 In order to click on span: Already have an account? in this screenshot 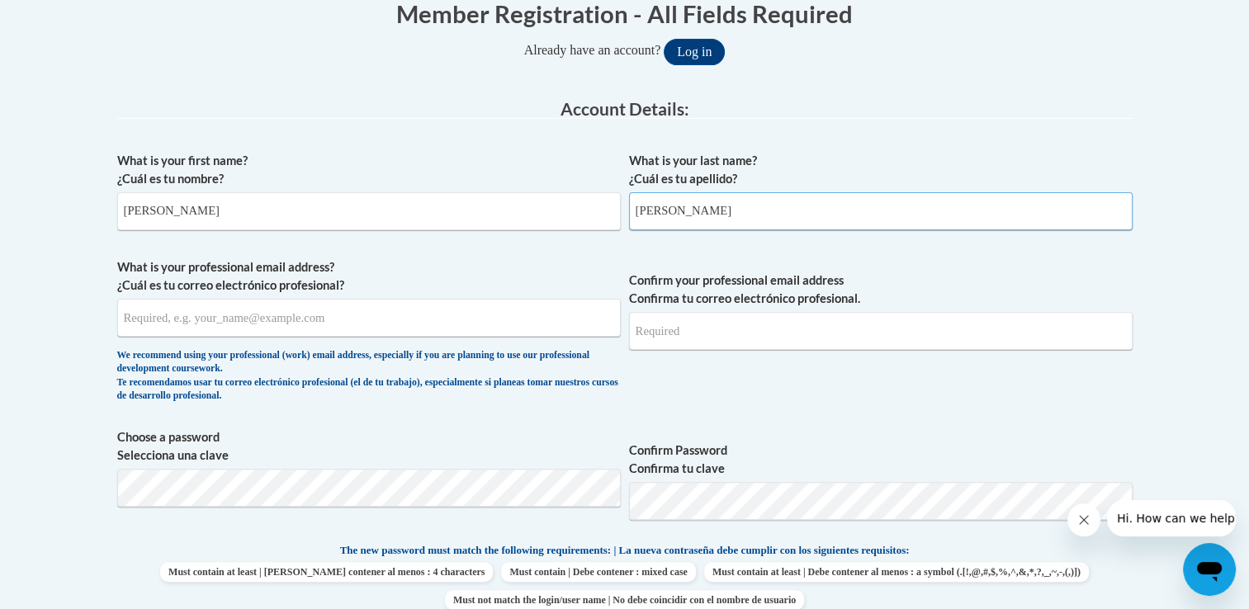, I will do `click(593, 50)`.